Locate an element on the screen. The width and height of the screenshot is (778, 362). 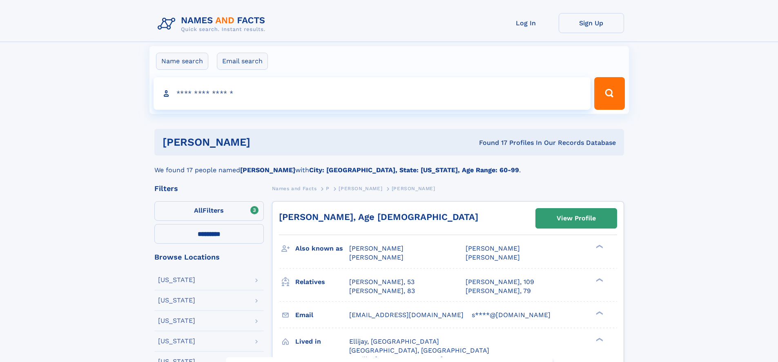
a: P is located at coordinates (328, 188).